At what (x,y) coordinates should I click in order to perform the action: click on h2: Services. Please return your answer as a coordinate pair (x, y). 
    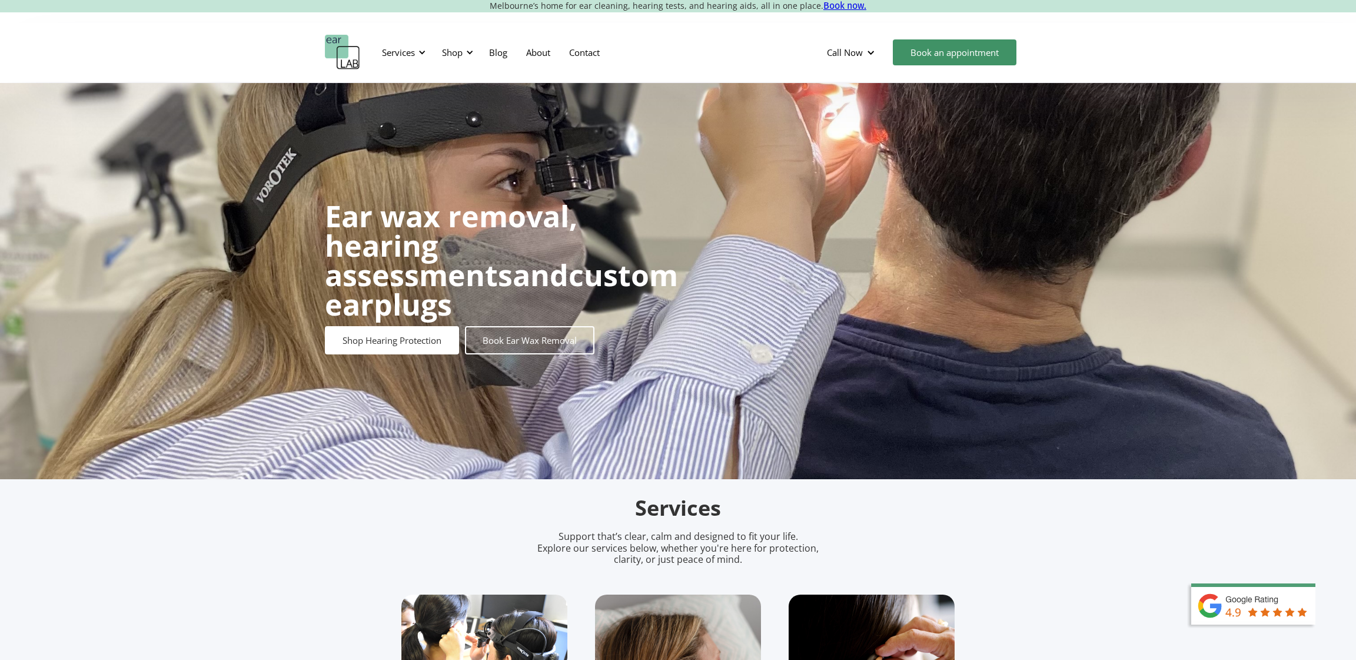
    Looking at the image, I should click on (678, 508).